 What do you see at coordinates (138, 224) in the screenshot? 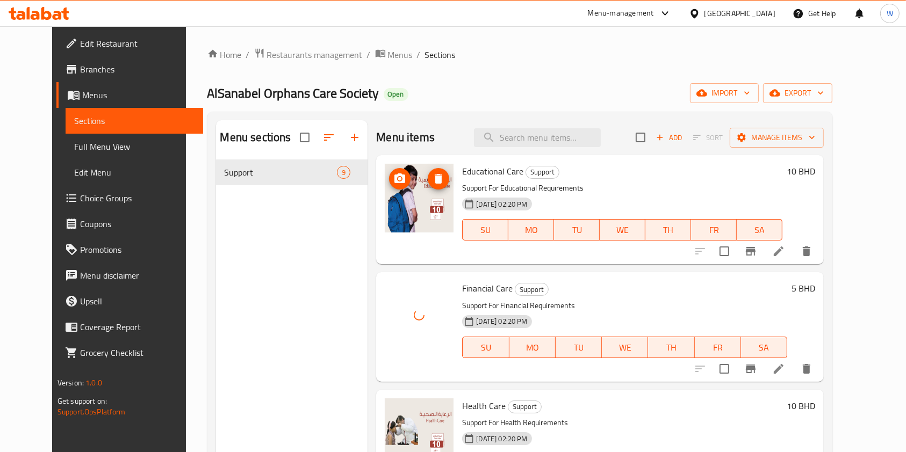
I see `span: Coupons` at bounding box center [138, 224].